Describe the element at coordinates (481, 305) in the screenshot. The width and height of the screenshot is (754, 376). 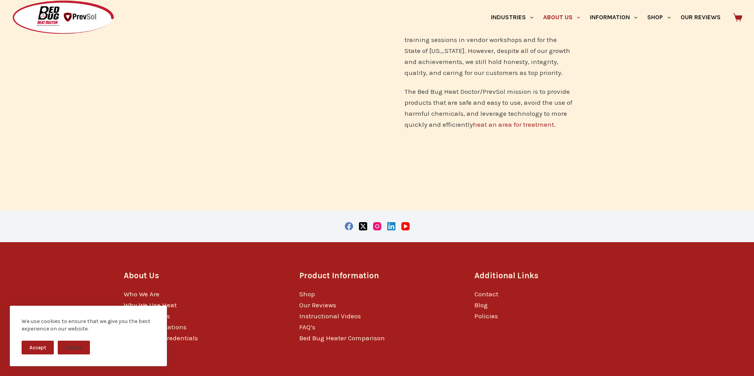
I see `a: Blog` at that location.